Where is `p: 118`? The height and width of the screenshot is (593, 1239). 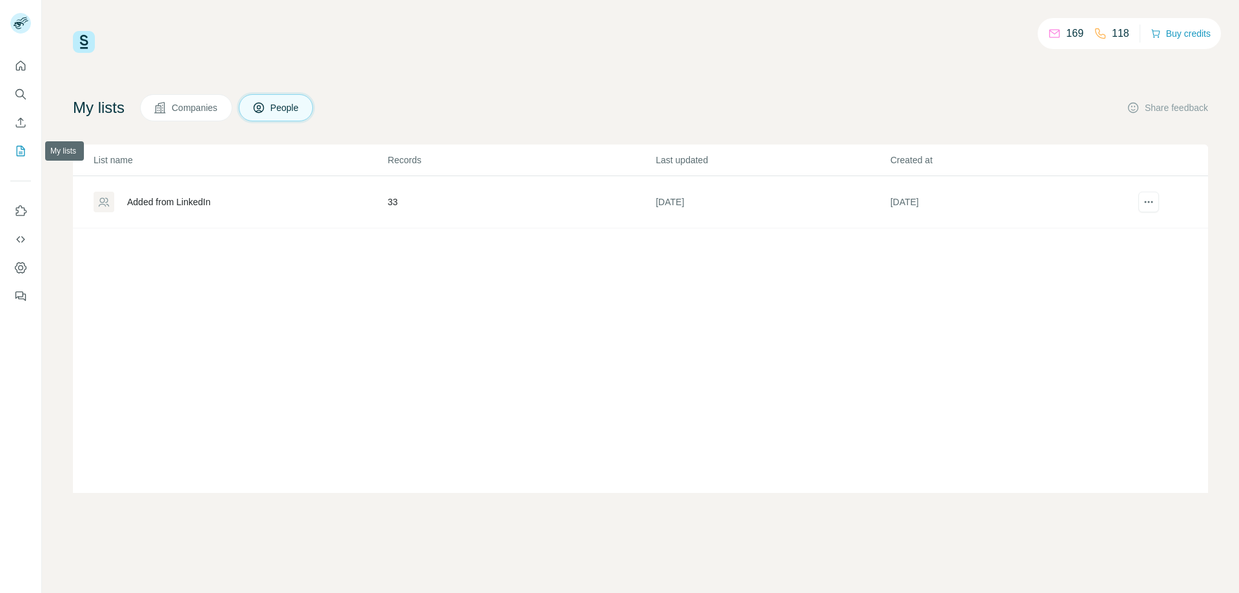 p: 118 is located at coordinates (1120, 34).